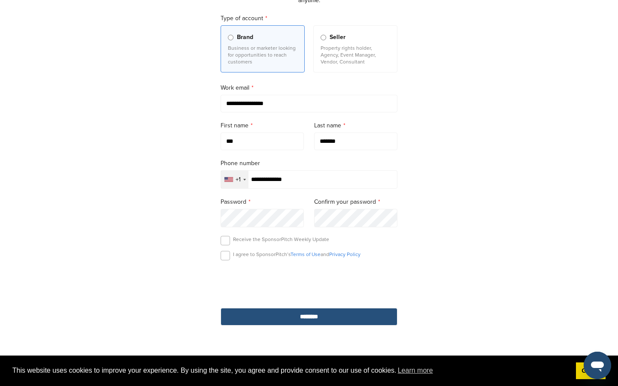 This screenshot has height=386, width=618. Describe the element at coordinates (262, 202) in the screenshot. I see `label: Password` at that location.